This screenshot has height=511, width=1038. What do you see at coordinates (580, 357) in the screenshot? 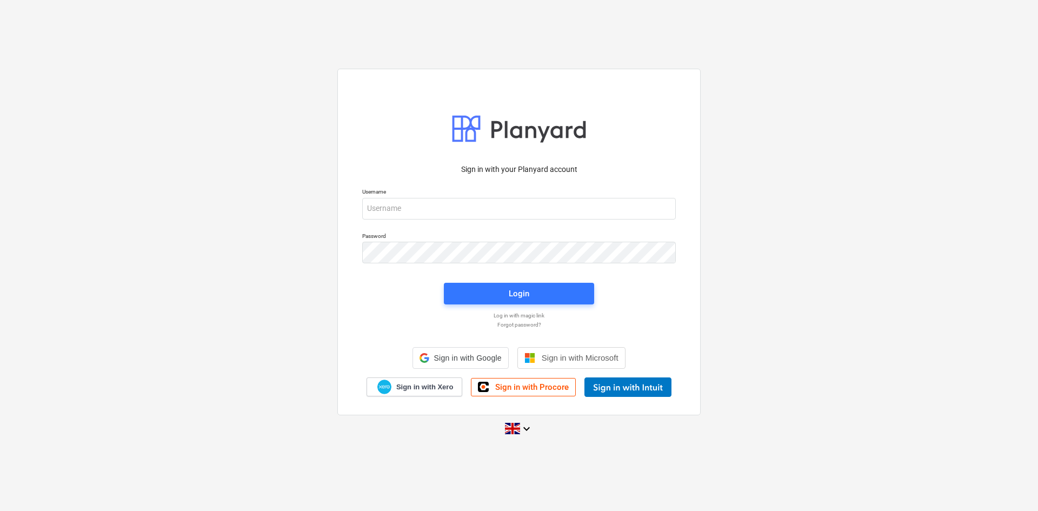
I see `span: Sign in with Microsoft` at bounding box center [580, 357].